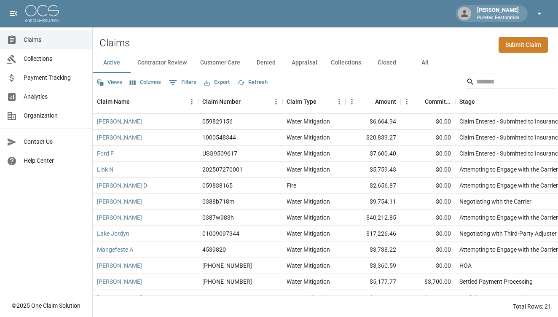  I want to click on button: Views, so click(109, 82).